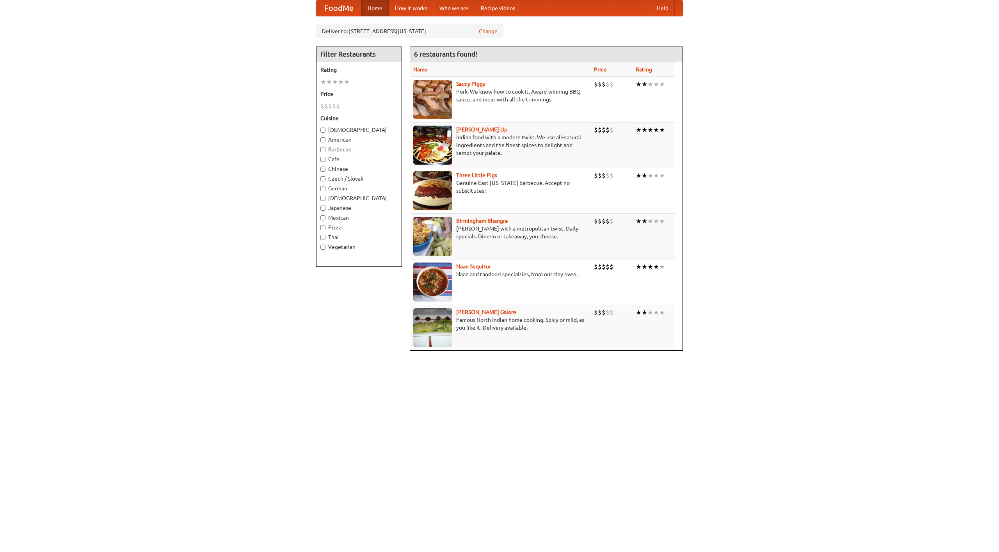 The height and width of the screenshot is (552, 999). I want to click on a: Recipe videos, so click(498, 8).